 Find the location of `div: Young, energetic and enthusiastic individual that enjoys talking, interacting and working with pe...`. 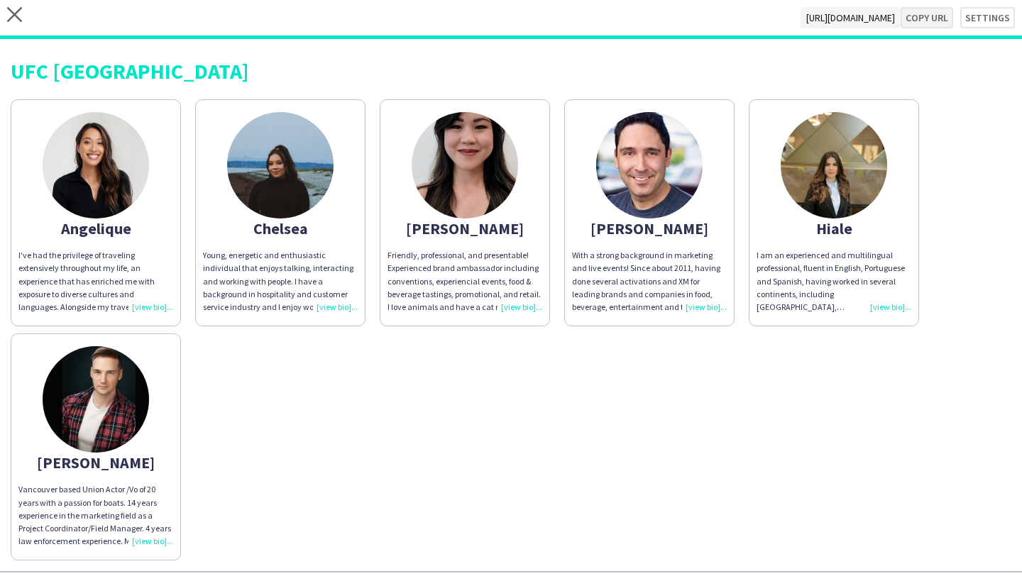

div: Young, energetic and enthusiastic individual that enjoys talking, interacting and working with pe... is located at coordinates (280, 281).